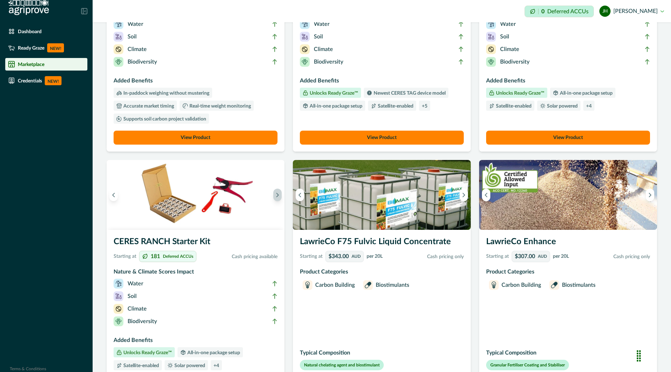 The width and height of the screenshot is (671, 372). What do you see at coordinates (46, 64) in the screenshot?
I see `a: Marketplace` at bounding box center [46, 64].